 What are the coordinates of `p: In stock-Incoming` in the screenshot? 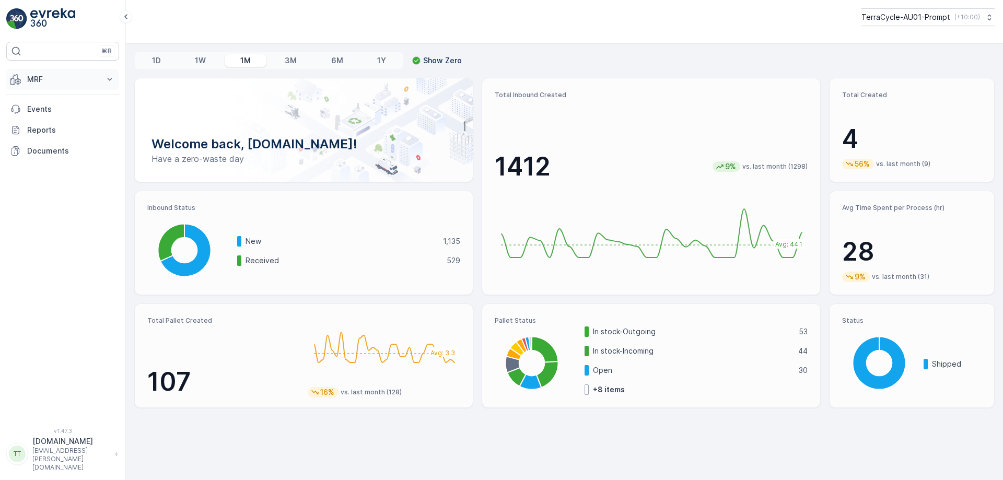 It's located at (692, 351).